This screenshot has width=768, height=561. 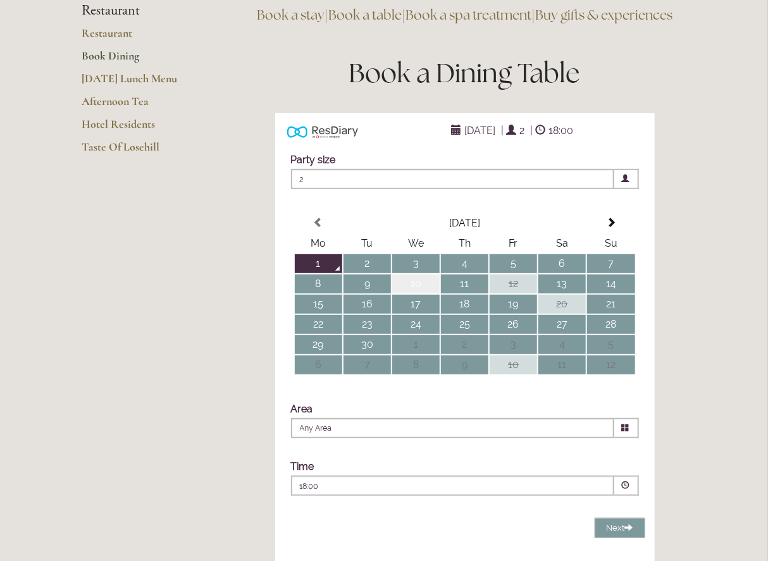 What do you see at coordinates (142, 151) in the screenshot?
I see `a: Taste Of Losehill` at bounding box center [142, 151].